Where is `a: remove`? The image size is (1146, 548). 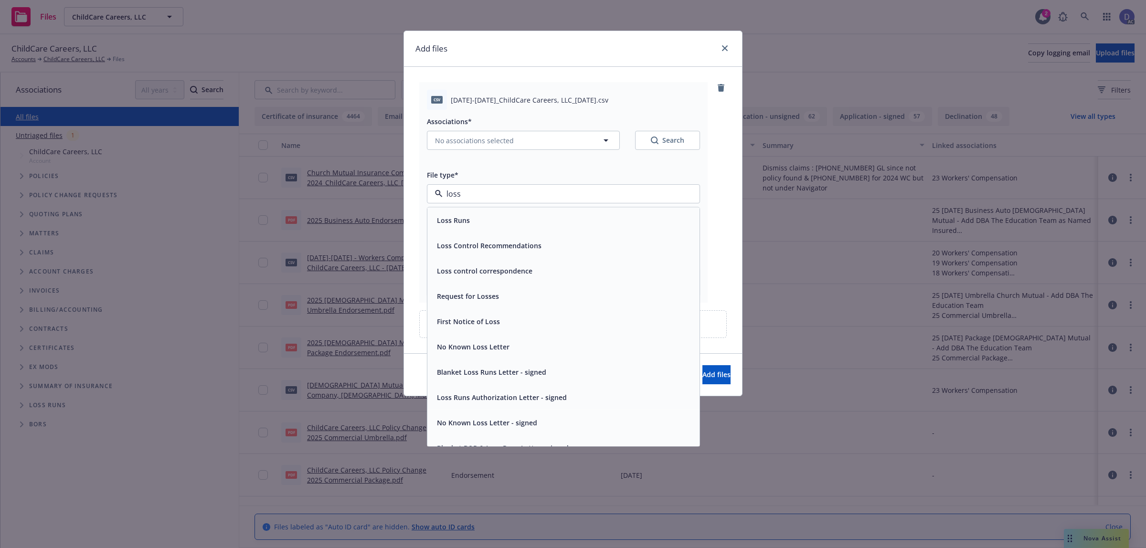 a: remove is located at coordinates (721, 88).